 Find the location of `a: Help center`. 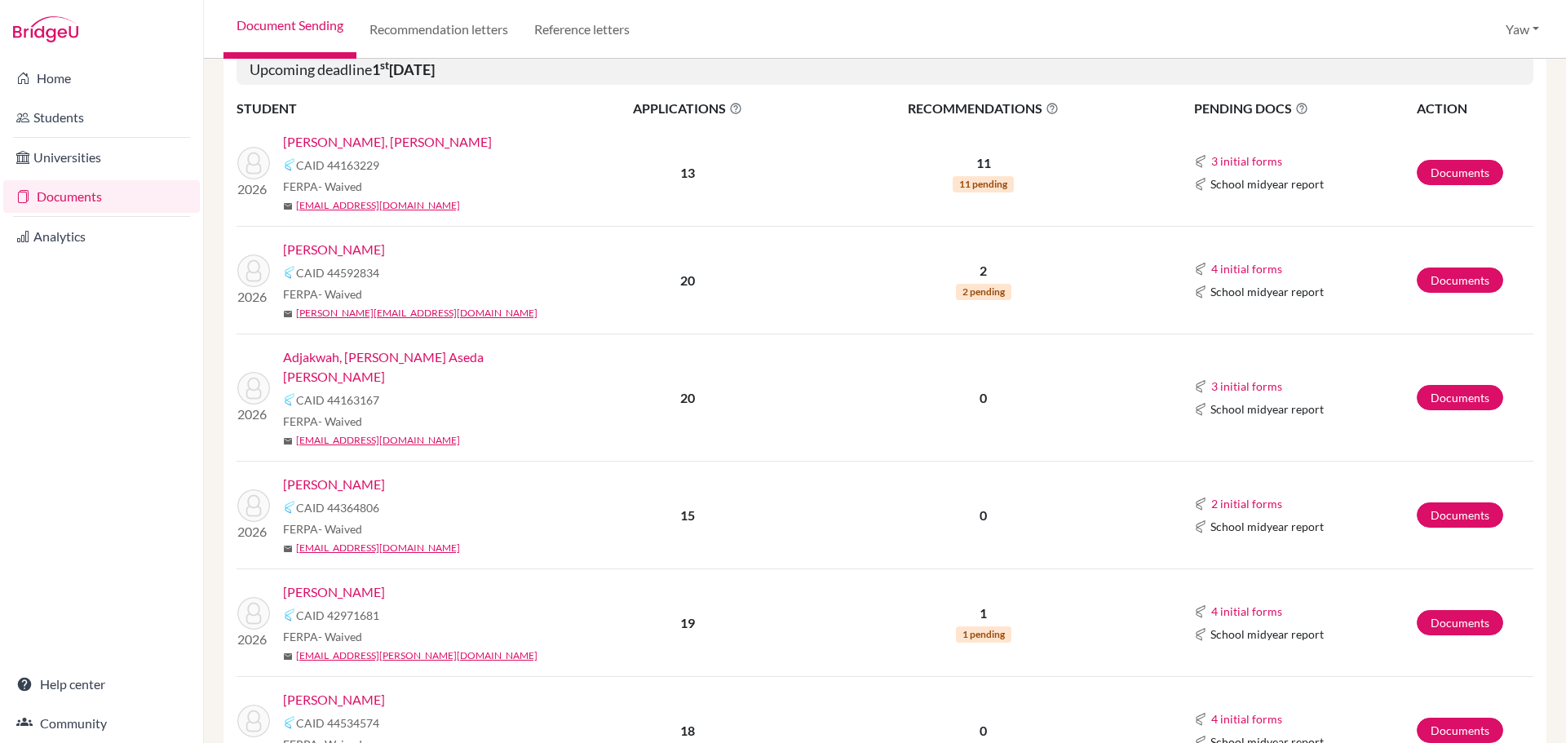

a: Help center is located at coordinates (101, 684).